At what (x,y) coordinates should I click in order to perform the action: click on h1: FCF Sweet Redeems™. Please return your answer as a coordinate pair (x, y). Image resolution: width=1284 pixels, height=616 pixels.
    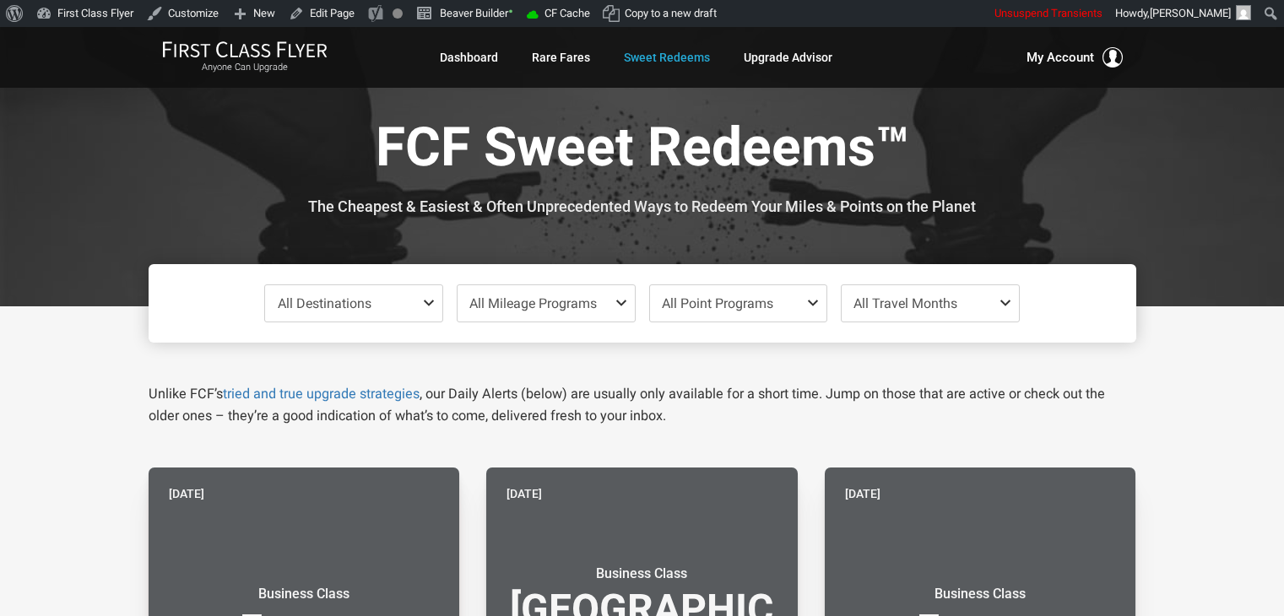
    Looking at the image, I should click on (643, 150).